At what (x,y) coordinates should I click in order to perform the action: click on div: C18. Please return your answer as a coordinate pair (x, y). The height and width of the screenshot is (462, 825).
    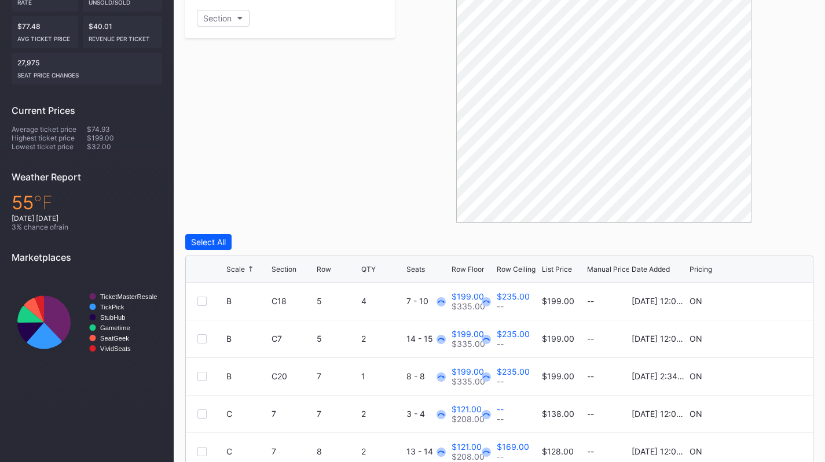
    Looking at the image, I should click on (292, 301).